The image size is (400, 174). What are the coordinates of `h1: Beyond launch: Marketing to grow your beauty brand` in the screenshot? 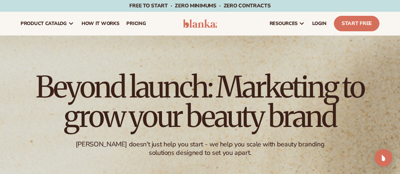 It's located at (200, 102).